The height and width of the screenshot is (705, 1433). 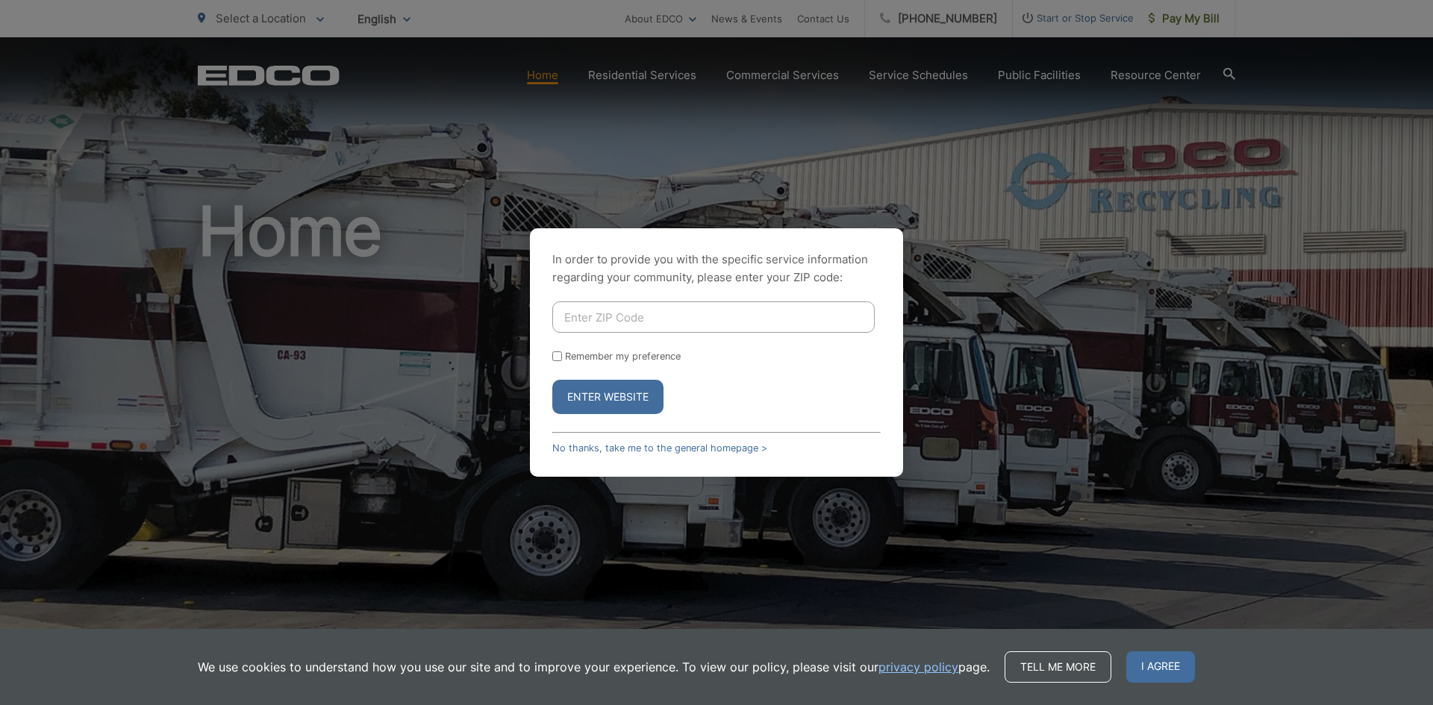 I want to click on a: No thanks, take me to the general homepage >, so click(x=660, y=448).